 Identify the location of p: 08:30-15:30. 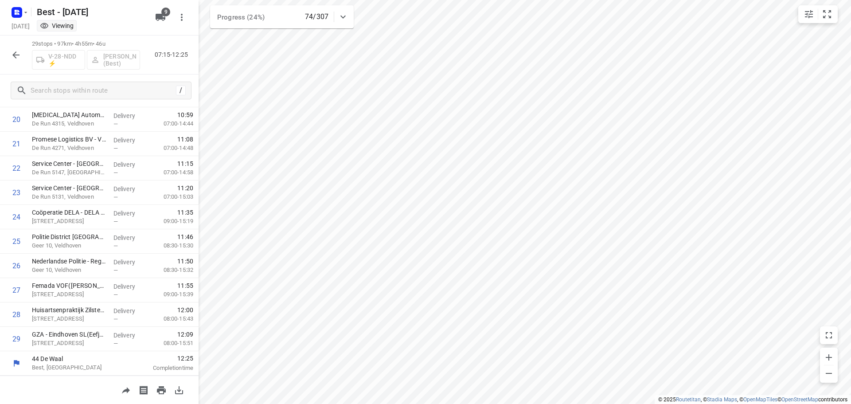
(171, 246).